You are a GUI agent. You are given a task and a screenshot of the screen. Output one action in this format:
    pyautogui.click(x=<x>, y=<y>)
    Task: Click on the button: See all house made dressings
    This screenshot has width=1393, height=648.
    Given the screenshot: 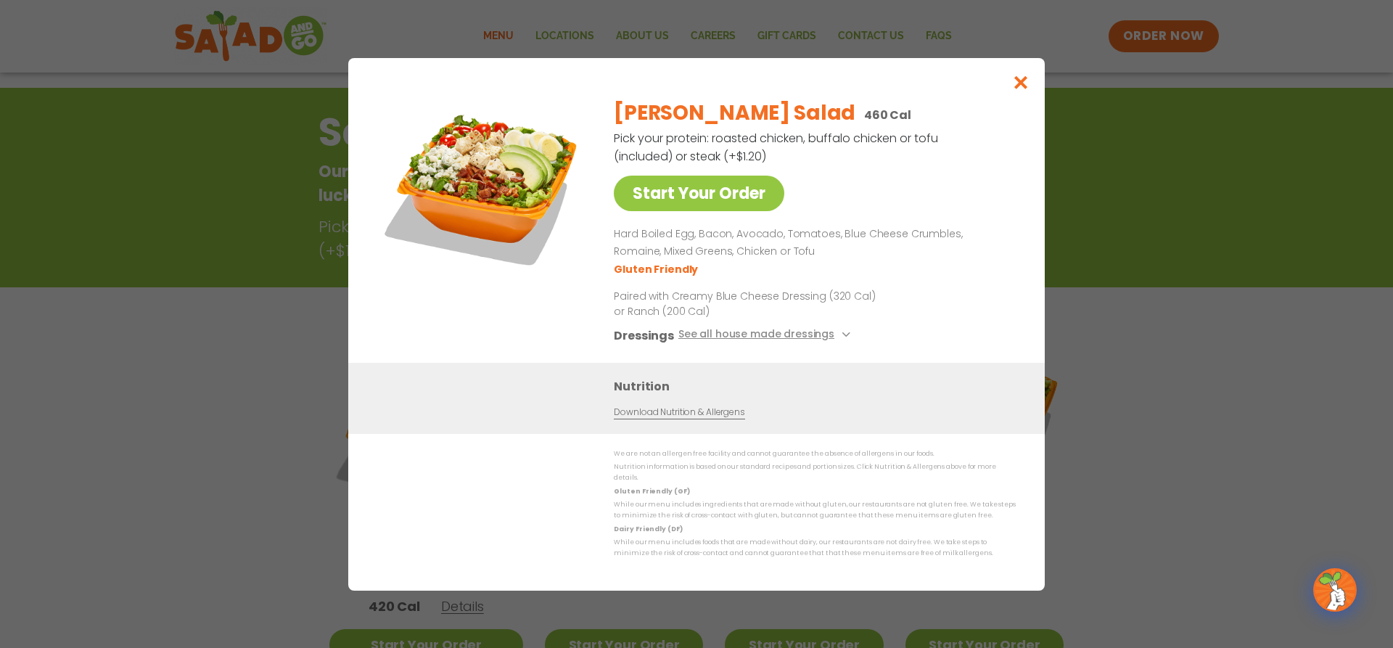 What is the action you would take?
    pyautogui.click(x=766, y=335)
    